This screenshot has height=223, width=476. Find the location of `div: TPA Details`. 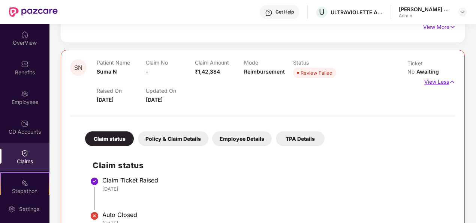

div: TPA Details is located at coordinates (300, 138).